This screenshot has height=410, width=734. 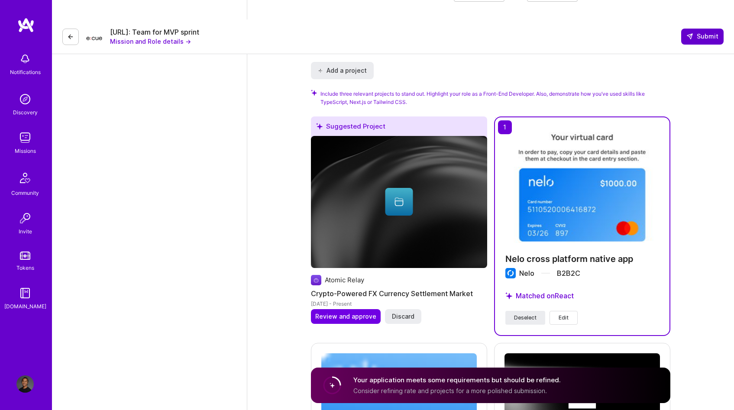 I want to click on div: Notifications, so click(x=25, y=72).